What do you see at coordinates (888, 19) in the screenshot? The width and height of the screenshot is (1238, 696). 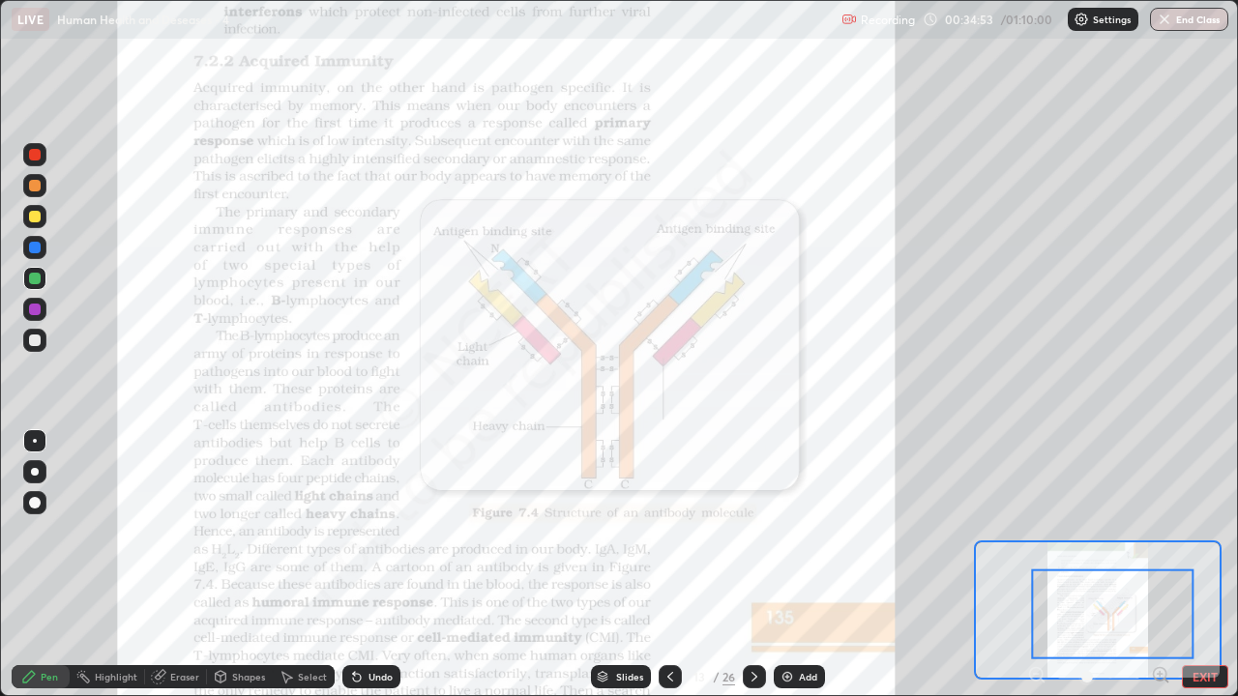 I see `p: Recording` at bounding box center [888, 19].